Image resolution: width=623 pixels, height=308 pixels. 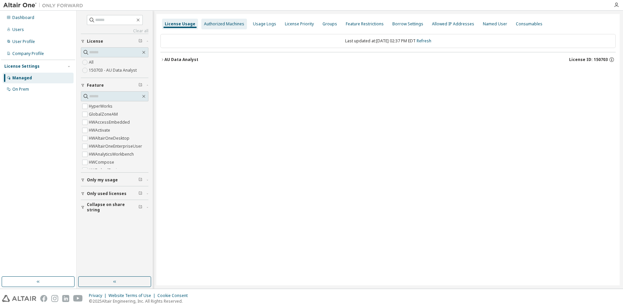 I want to click on span: License, so click(x=95, y=41).